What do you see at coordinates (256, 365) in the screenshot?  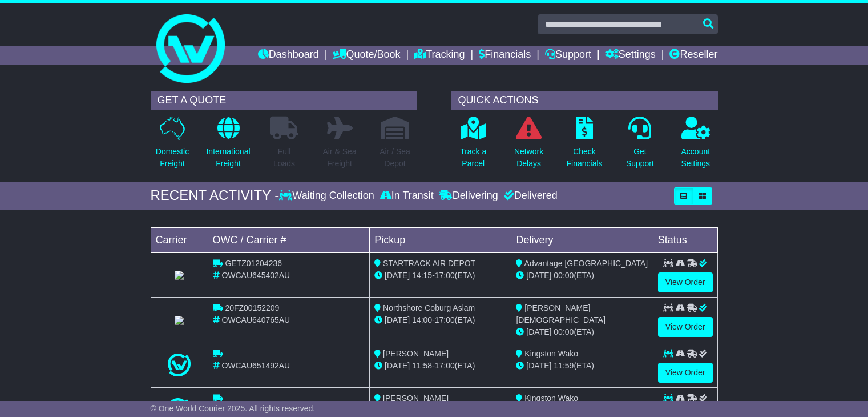 I see `span: OWCAU651492AU` at bounding box center [256, 365].